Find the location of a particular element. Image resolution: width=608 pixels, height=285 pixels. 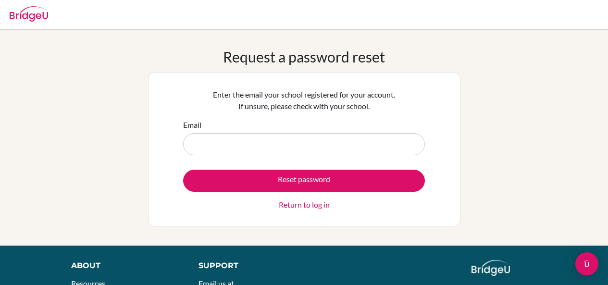

img: Bridge-U is located at coordinates (29, 14).